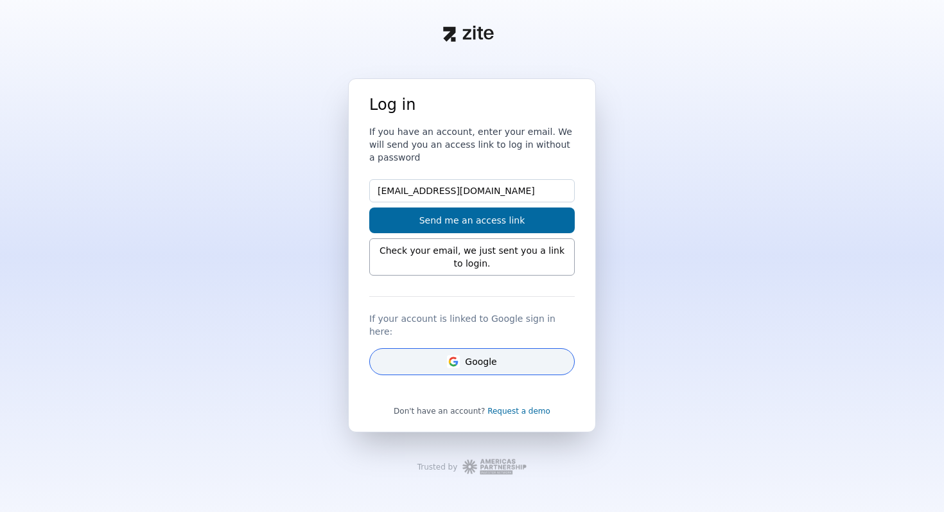 The image size is (944, 512). I want to click on div: Check your email, we just sent you a link to login., so click(472, 257).